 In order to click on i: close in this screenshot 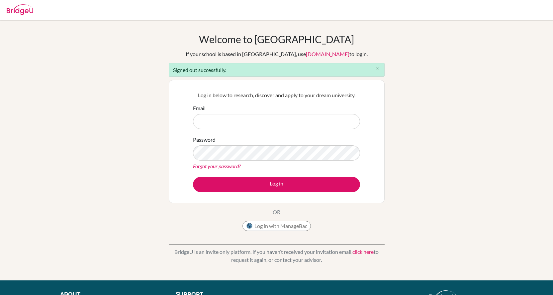, I will do `click(377, 68)`.